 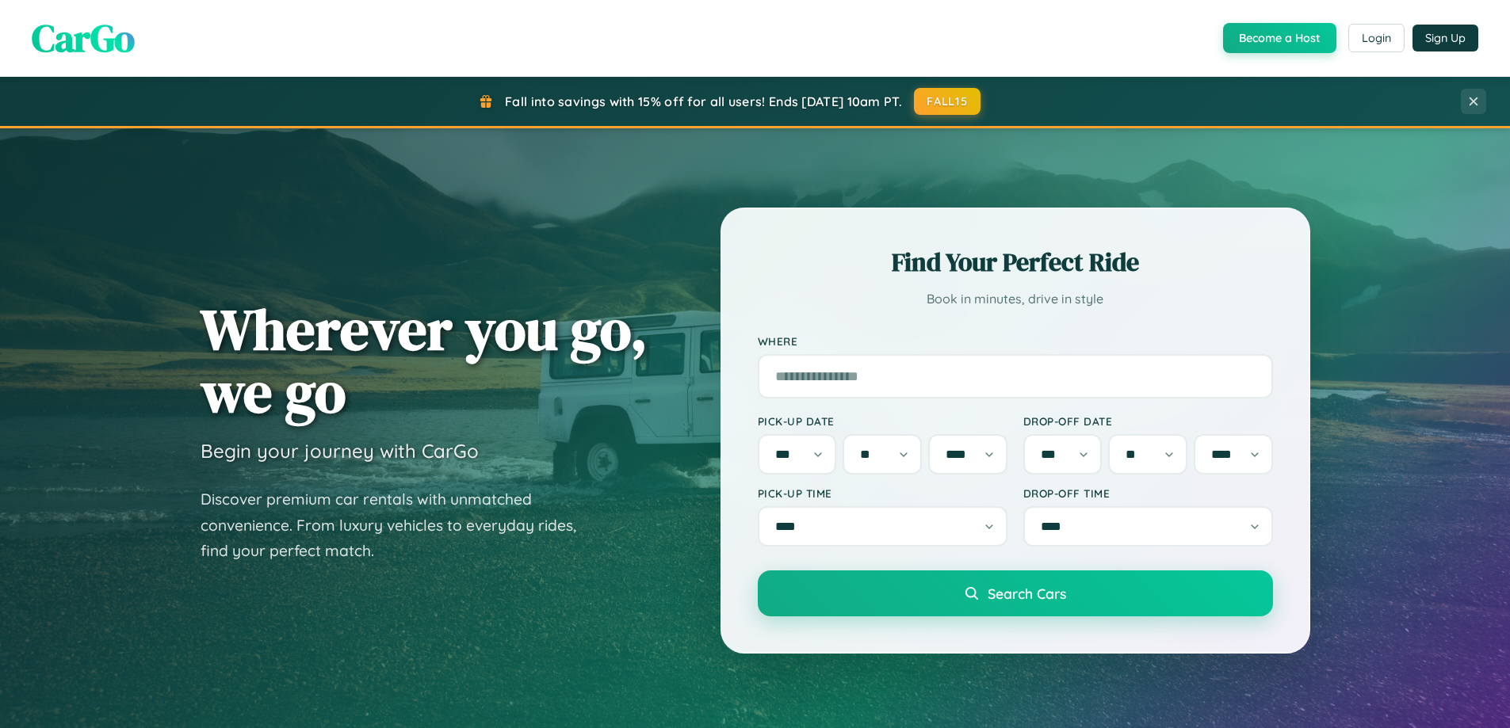 I want to click on span: CarGo, so click(x=83, y=38).